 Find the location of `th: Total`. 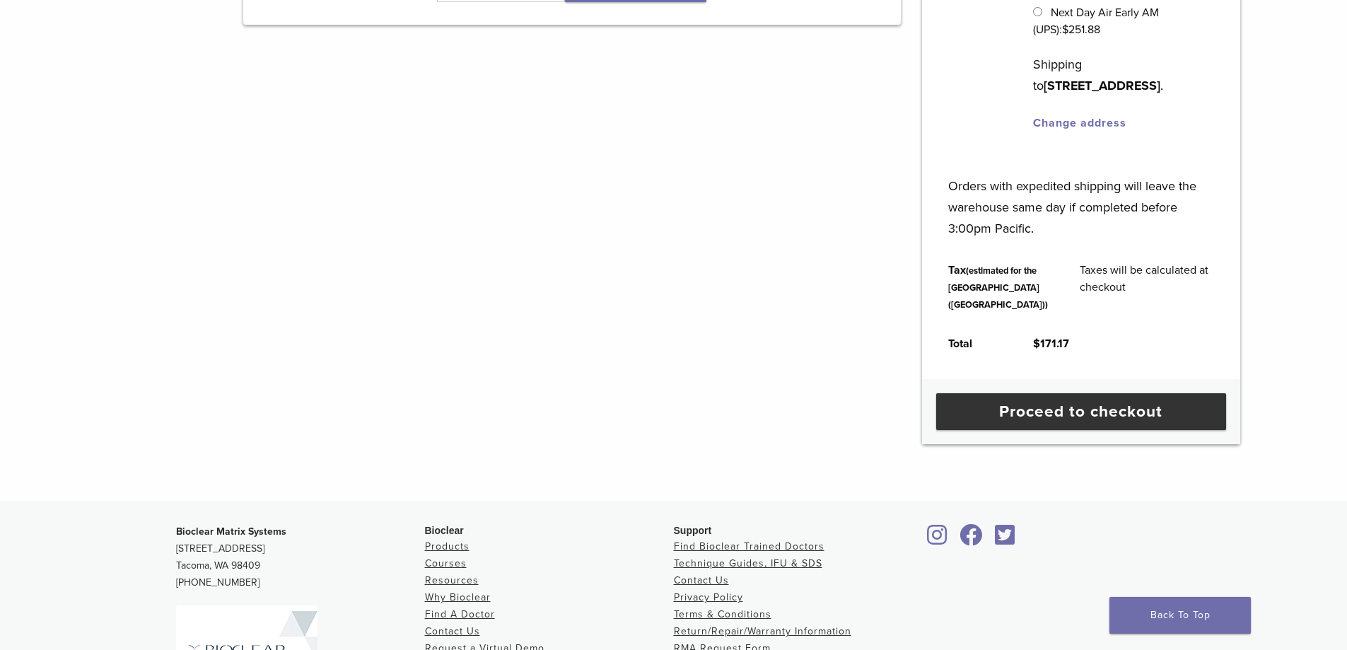

th: Total is located at coordinates (975, 344).